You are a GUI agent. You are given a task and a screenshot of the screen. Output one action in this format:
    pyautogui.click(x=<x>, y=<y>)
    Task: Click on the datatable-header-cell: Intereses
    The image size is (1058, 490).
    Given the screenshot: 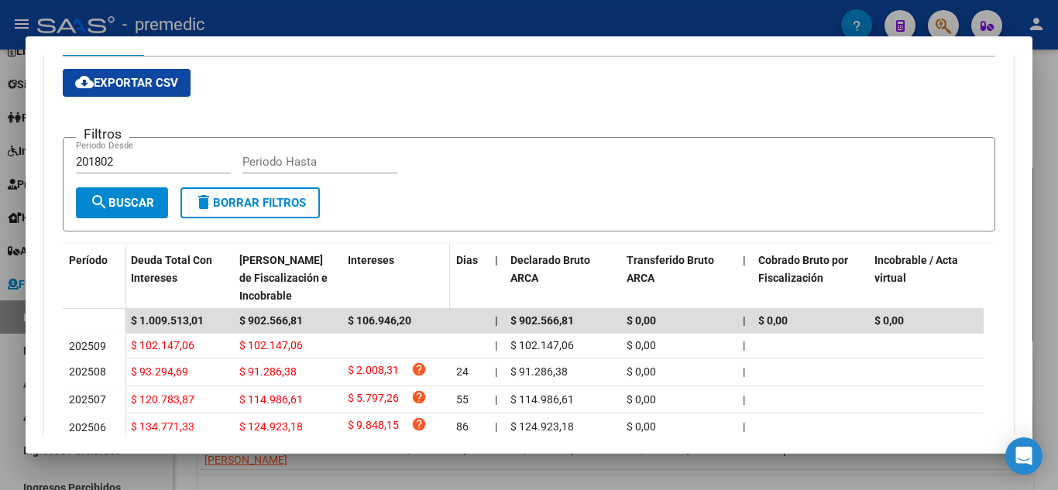 What is the action you would take?
    pyautogui.click(x=396, y=278)
    